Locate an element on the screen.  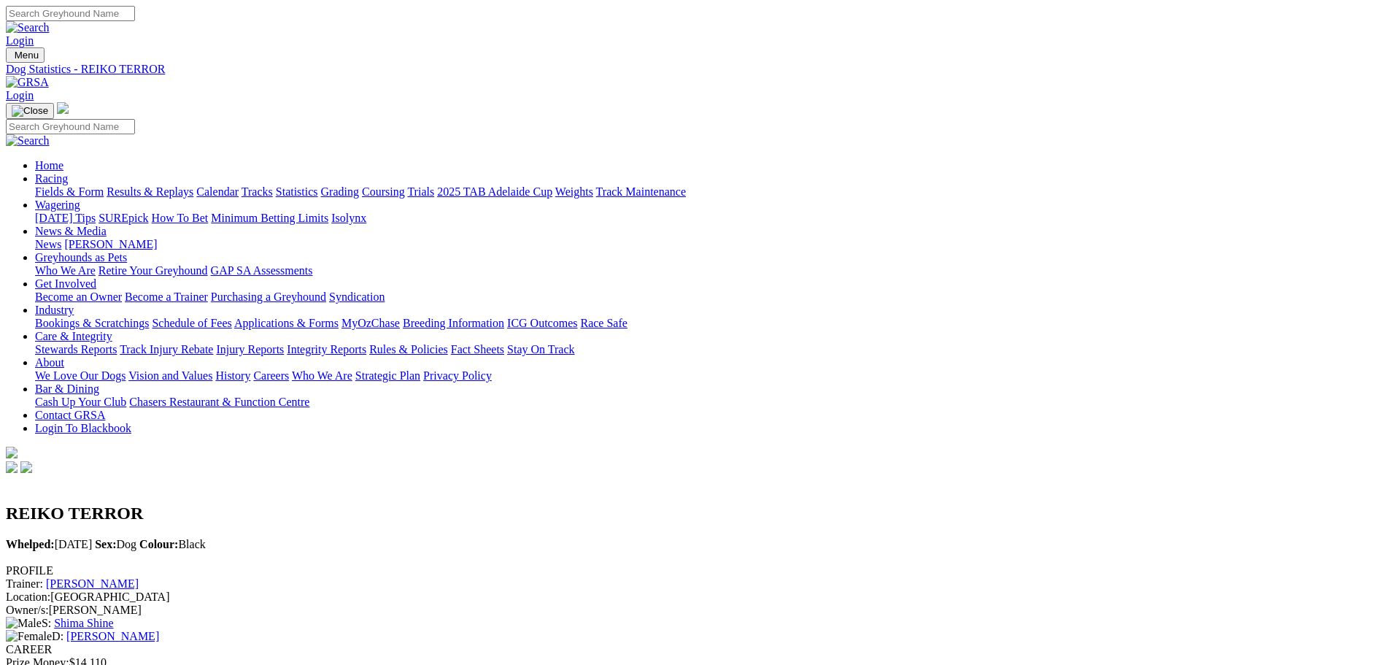
div: Racing is located at coordinates (709, 192).